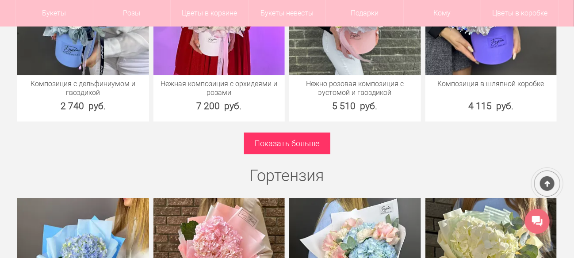 The height and width of the screenshot is (258, 574). I want to click on a: Композиция с дельфиниумом и гвоздикой, so click(83, 88).